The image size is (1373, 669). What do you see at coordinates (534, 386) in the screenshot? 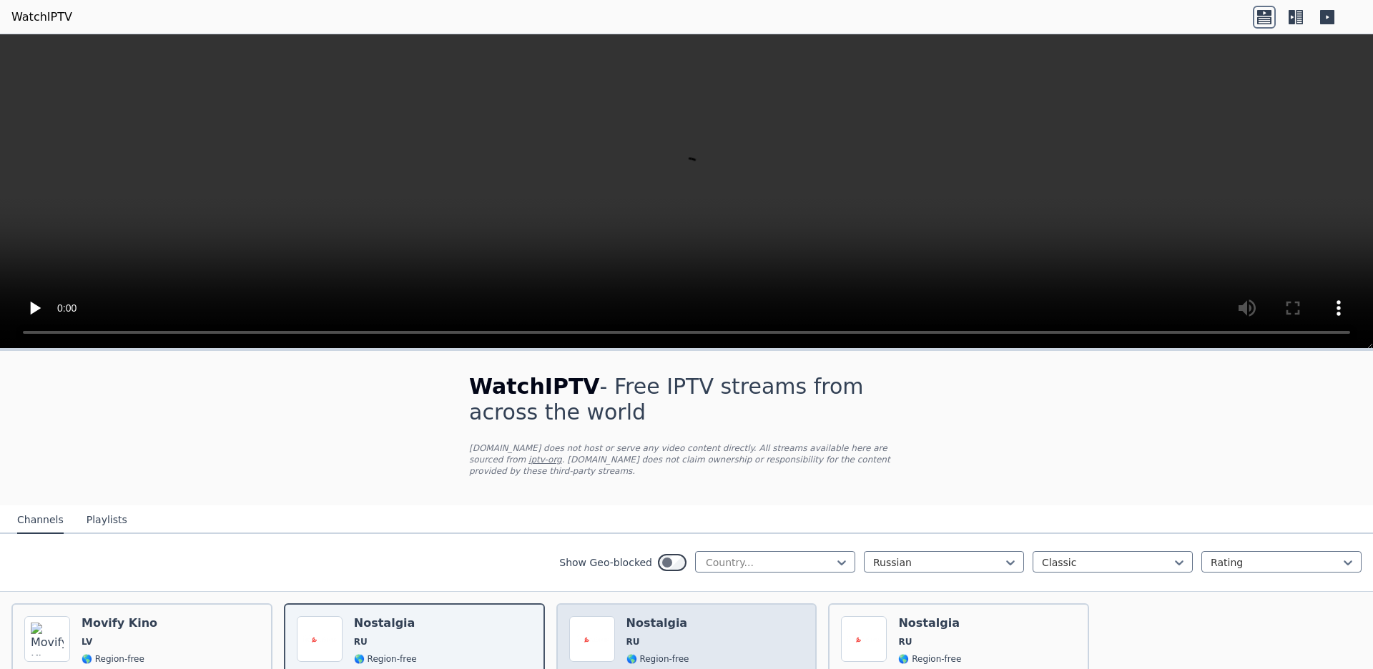
I see `span: WatchIPTV` at bounding box center [534, 386].